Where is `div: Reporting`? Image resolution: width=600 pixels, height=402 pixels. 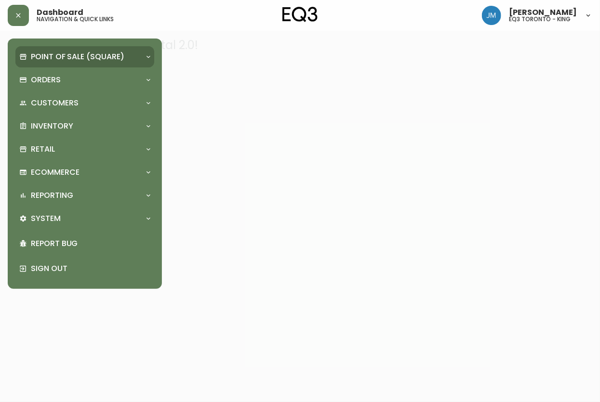 div: Reporting is located at coordinates (85, 196).